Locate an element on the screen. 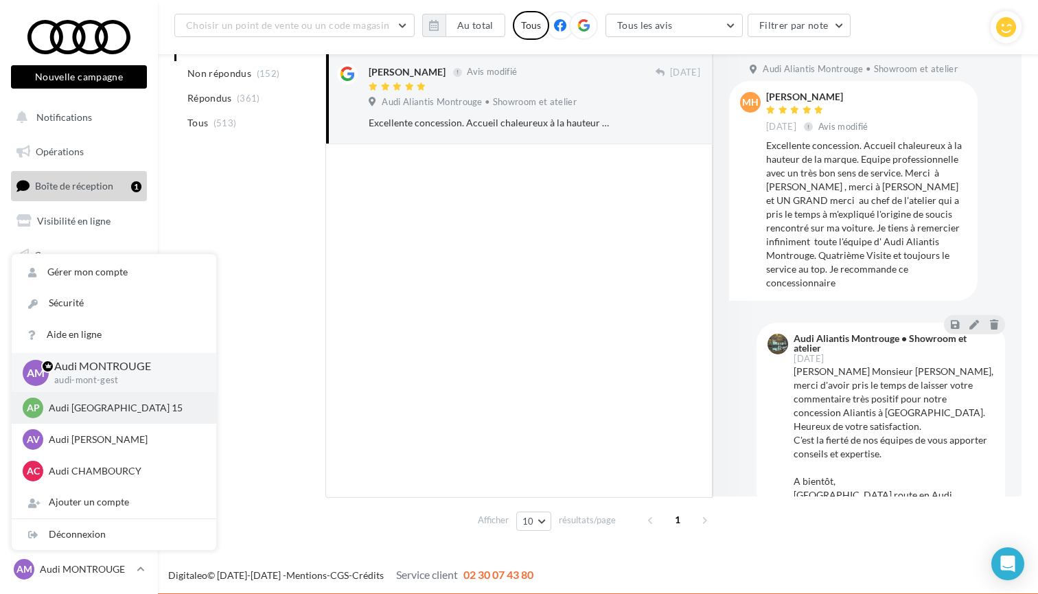 The width and height of the screenshot is (1038, 594). button: 10 is located at coordinates (533, 521).